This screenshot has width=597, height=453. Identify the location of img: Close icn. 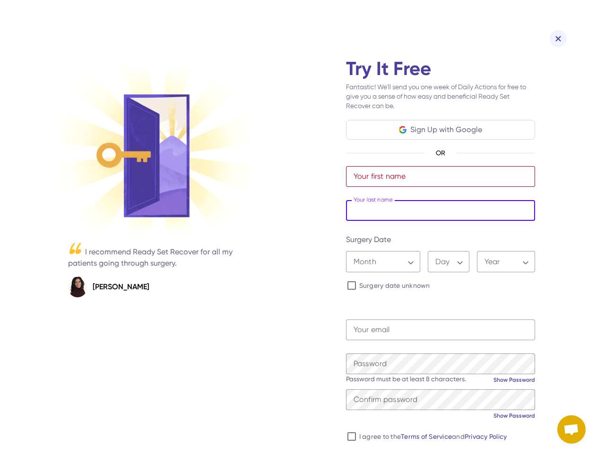
(558, 39).